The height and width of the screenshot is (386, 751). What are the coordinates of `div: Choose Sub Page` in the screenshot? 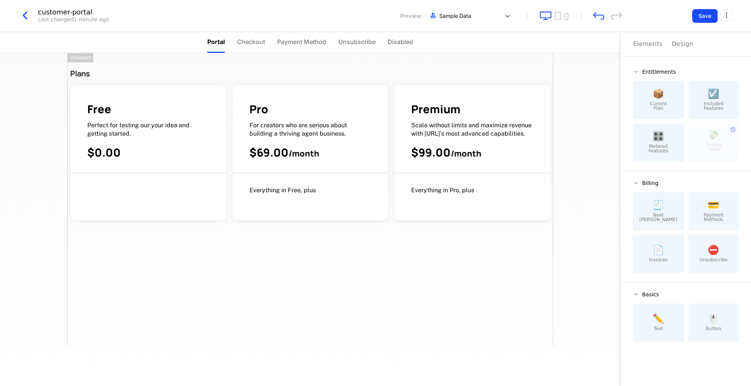 It's located at (685, 44).